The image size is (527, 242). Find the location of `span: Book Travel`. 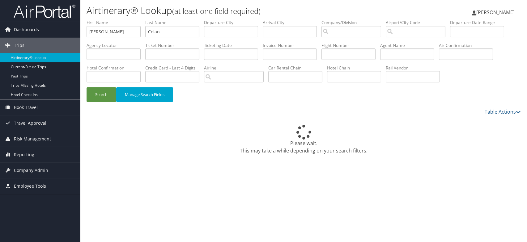

span: Book Travel is located at coordinates (26, 108).